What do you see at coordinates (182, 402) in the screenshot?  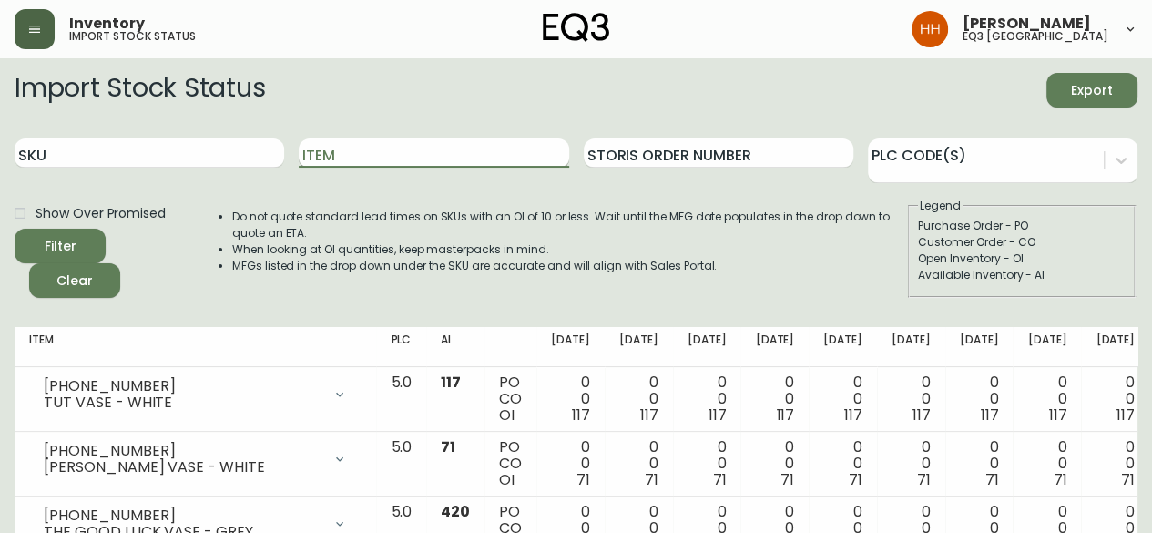 I see `div: TUT VASE - WHITE` at bounding box center [182, 402].